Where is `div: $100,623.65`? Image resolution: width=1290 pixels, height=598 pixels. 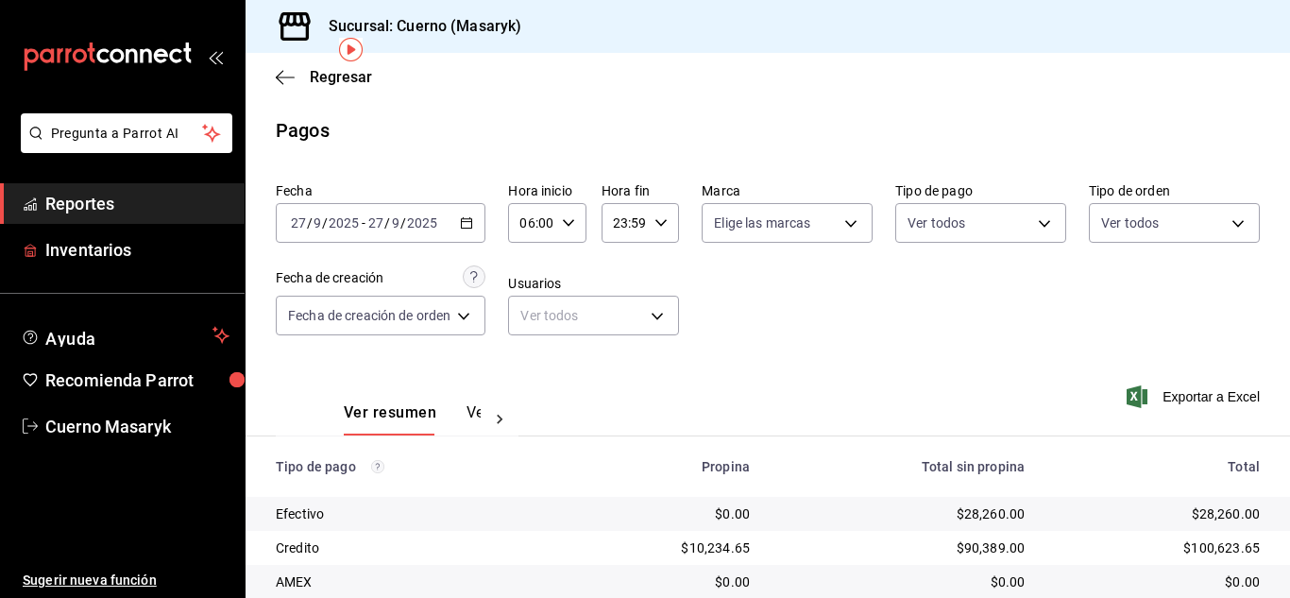
div: $100,623.65 is located at coordinates (1157, 548).